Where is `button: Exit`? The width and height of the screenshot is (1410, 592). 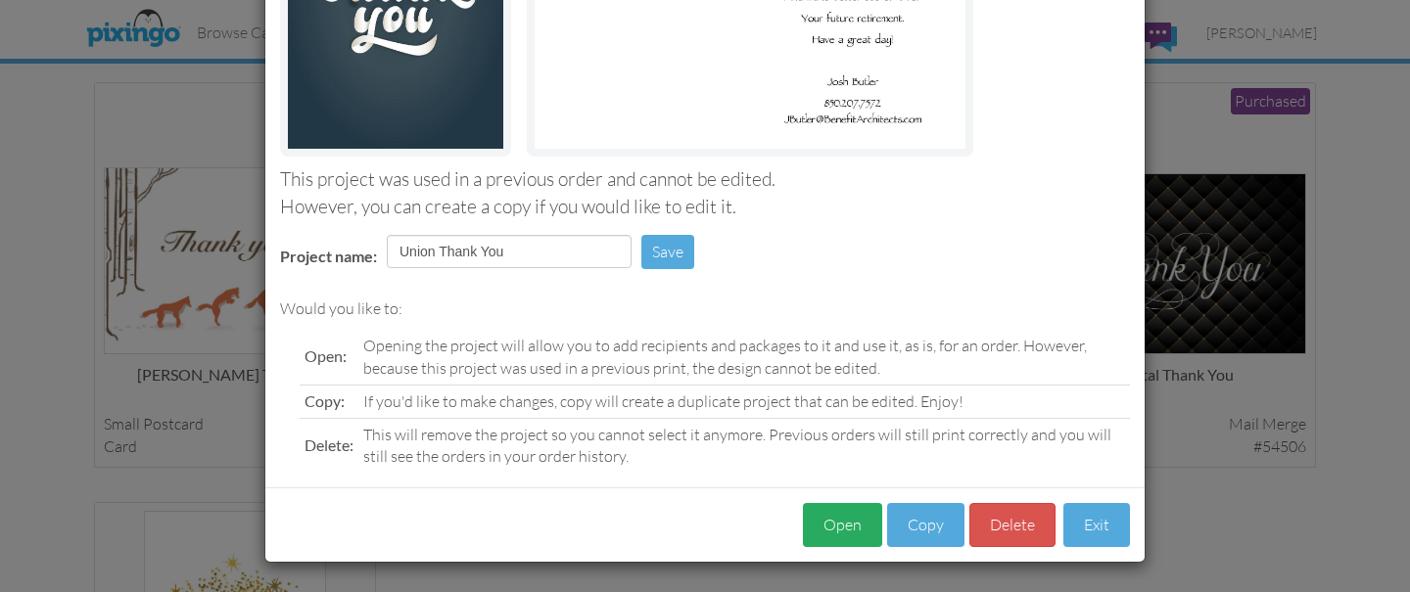
button: Exit is located at coordinates (1096, 525).